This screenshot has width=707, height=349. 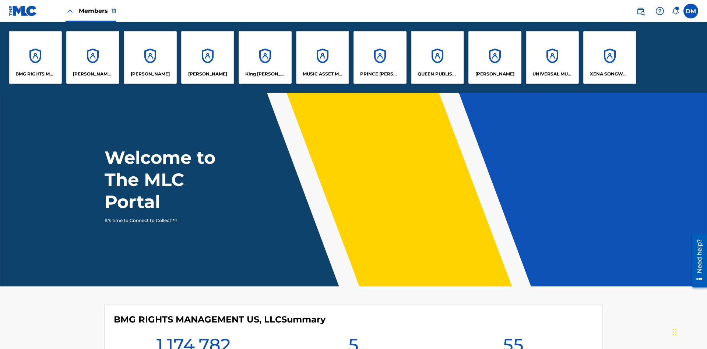 What do you see at coordinates (35, 57) in the screenshot?
I see `a: AccountsBMG RIGHTS MANAGEMENT US, LLC` at bounding box center [35, 57].